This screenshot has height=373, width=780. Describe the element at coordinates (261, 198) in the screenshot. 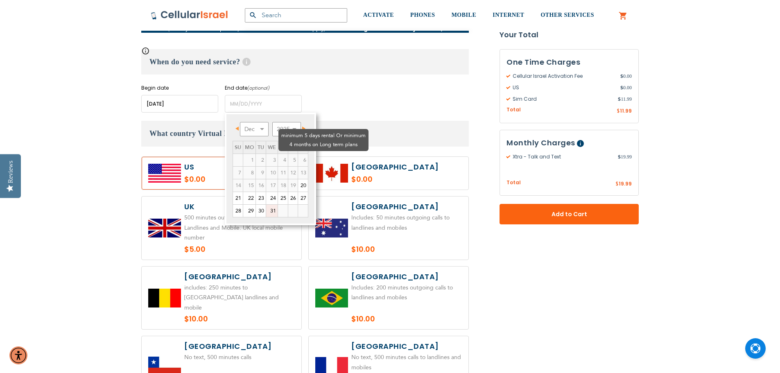

I see `a: 23` at that location.